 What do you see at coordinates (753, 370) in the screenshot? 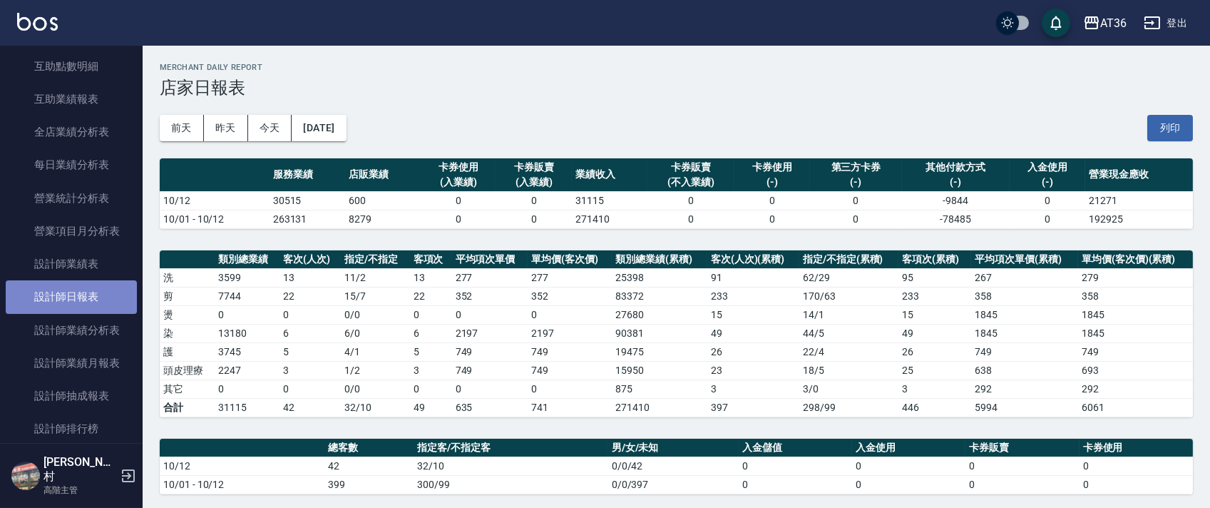
I see `td: 23` at bounding box center [753, 370].